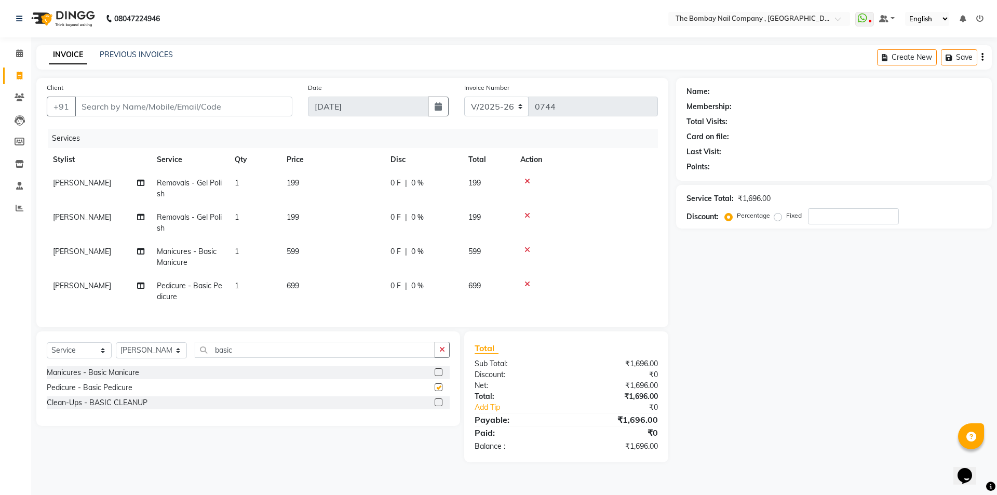 Image resolution: width=997 pixels, height=495 pixels. I want to click on label: Invoice Number, so click(487, 88).